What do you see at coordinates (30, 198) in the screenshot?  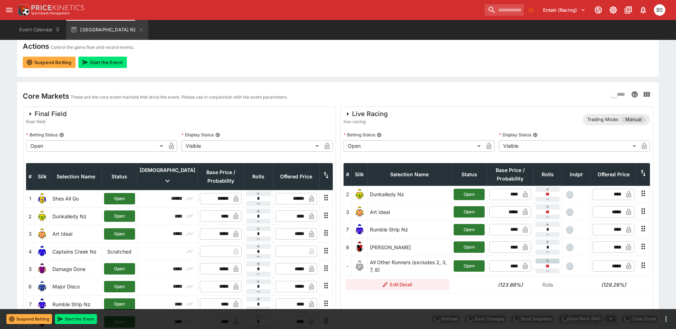 I see `td: 1` at bounding box center [30, 198].